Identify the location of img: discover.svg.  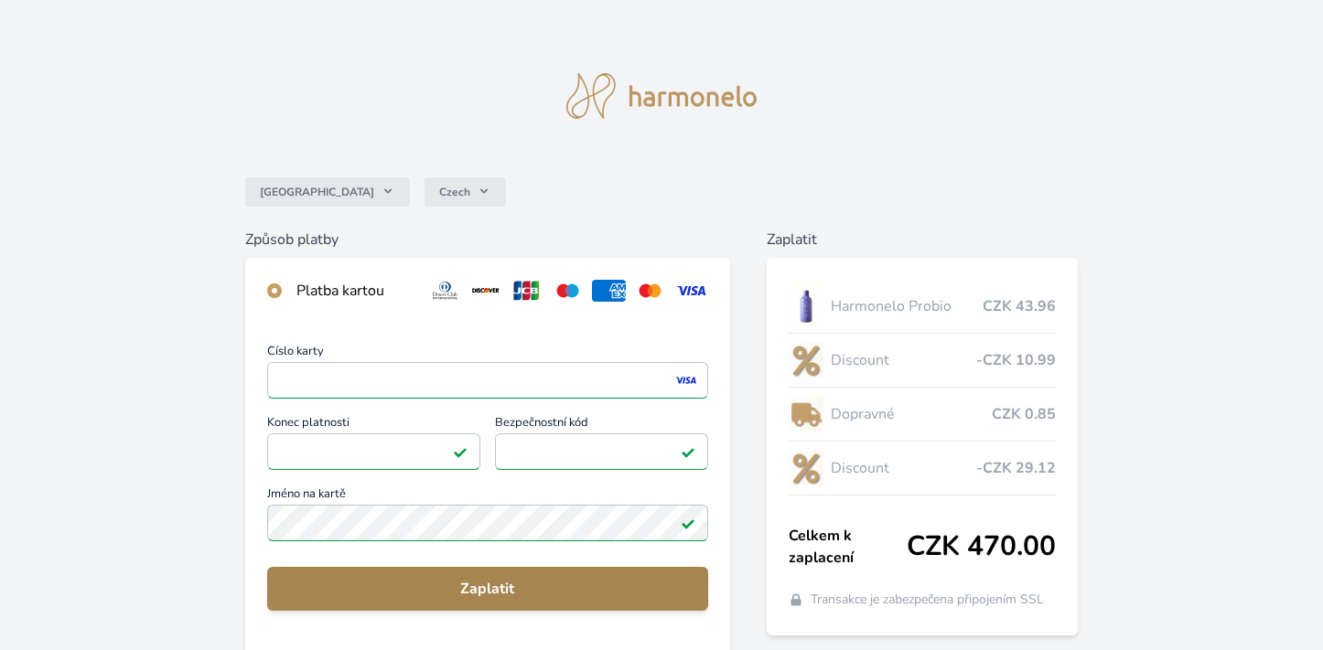
(486, 291).